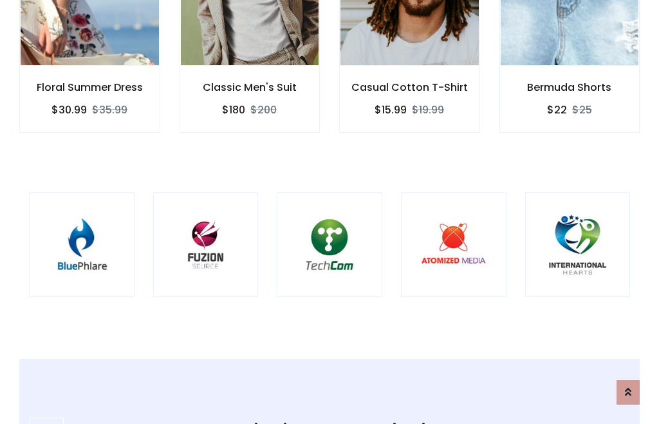 The height and width of the screenshot is (424, 659). What do you see at coordinates (109, 109) in the screenshot?
I see `del: $35.99` at bounding box center [109, 109].